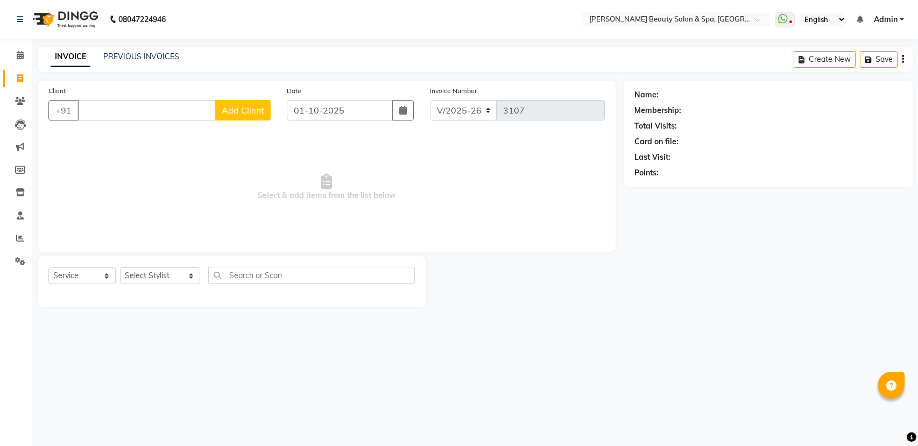 This screenshot has width=918, height=446. What do you see at coordinates (311, 275) in the screenshot?
I see `input: Search or Scan` at bounding box center [311, 275].